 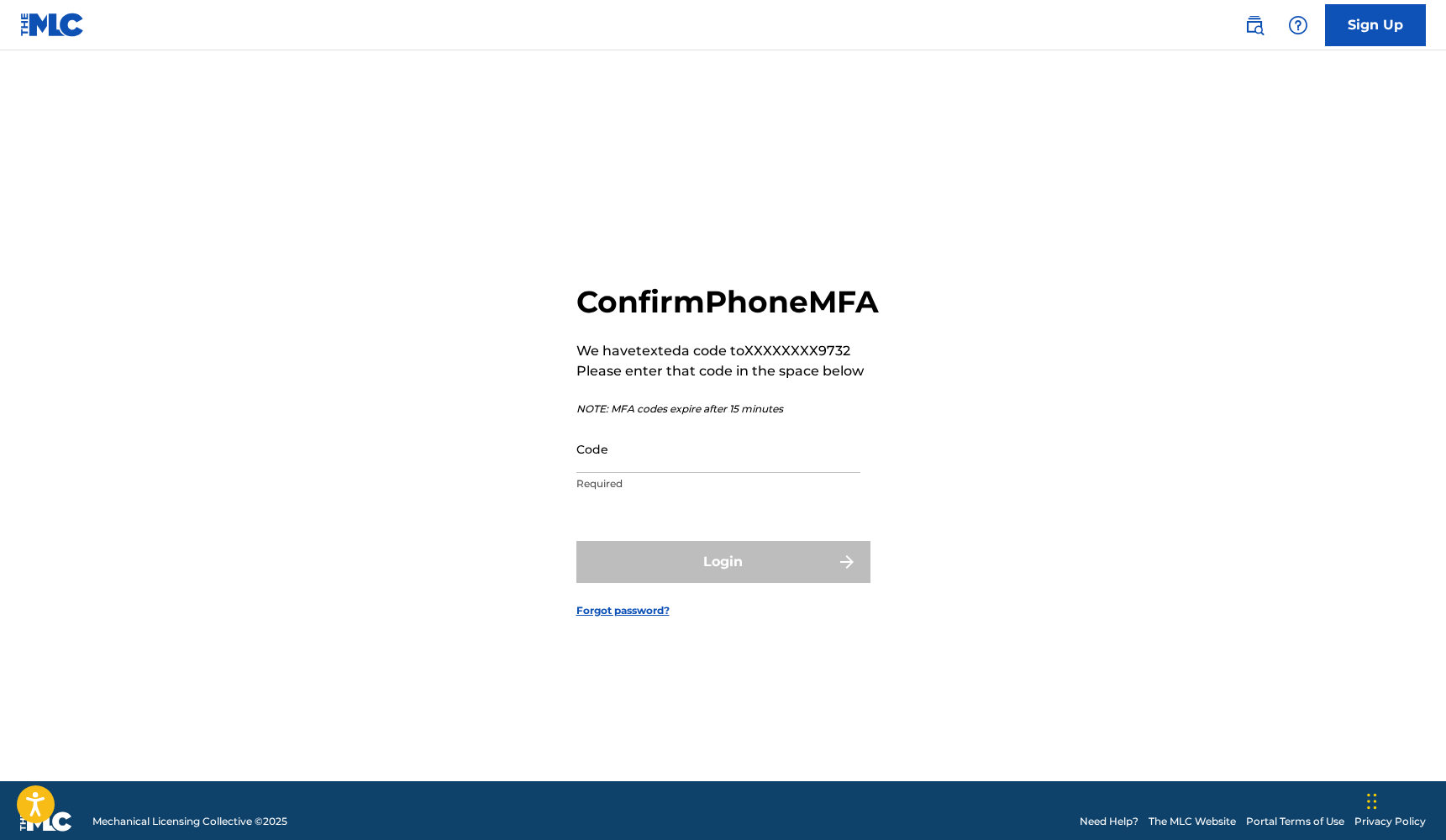 What do you see at coordinates (1404, 800) in the screenshot?
I see `div: Chat Widget` at bounding box center [1404, 800].